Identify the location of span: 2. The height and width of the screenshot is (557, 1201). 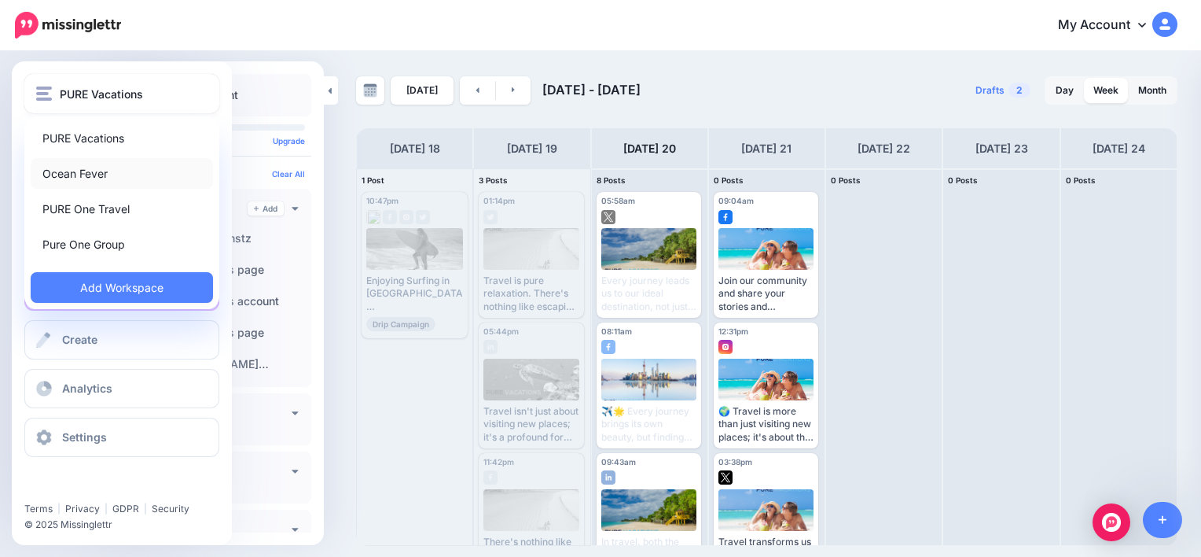
(1020, 90).